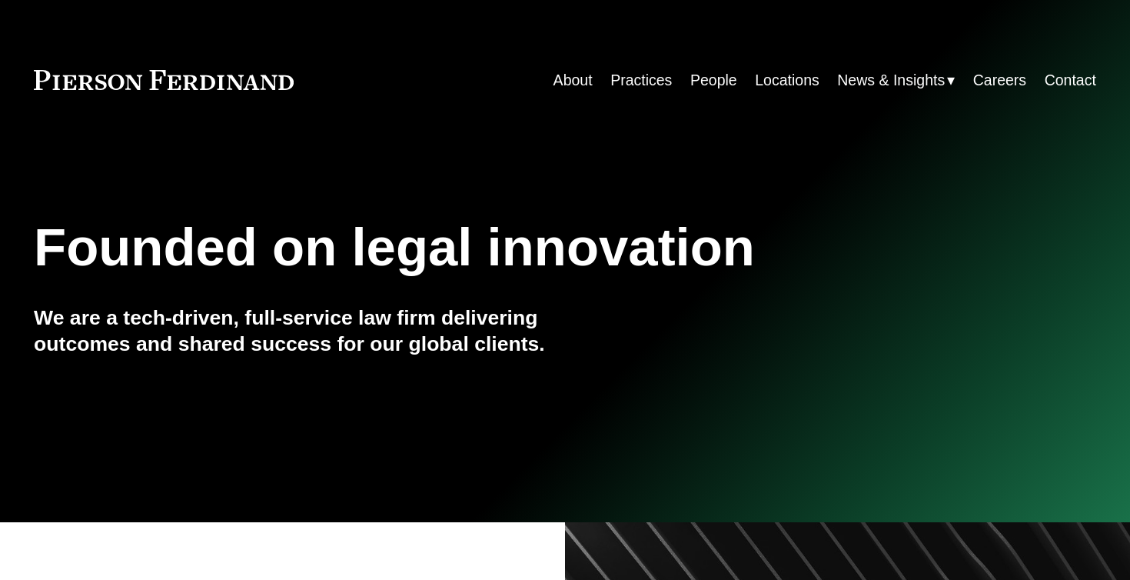  Describe the element at coordinates (896, 80) in the screenshot. I see `a: folder dropdown` at that location.